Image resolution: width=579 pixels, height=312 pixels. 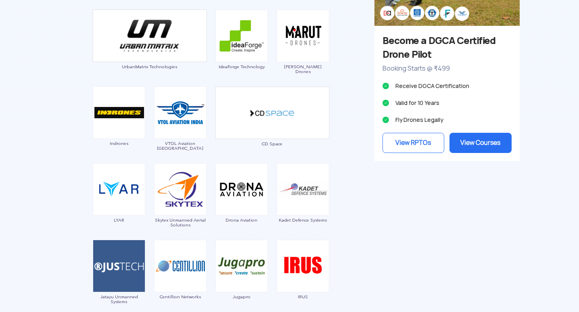 What do you see at coordinates (242, 50) in the screenshot?
I see `a: IdeaForge Technology` at bounding box center [242, 50].